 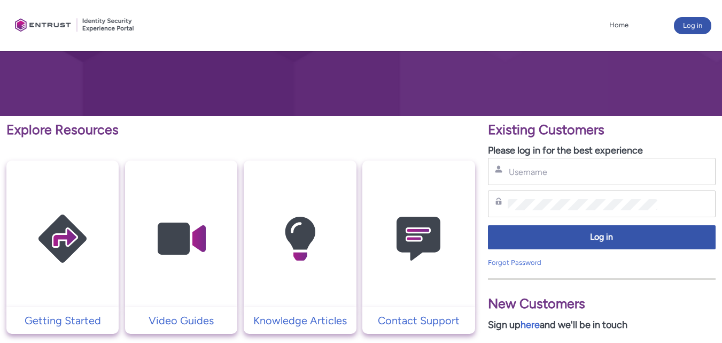 What do you see at coordinates (418, 238) in the screenshot?
I see `img: Contact Support` at bounding box center [418, 238].